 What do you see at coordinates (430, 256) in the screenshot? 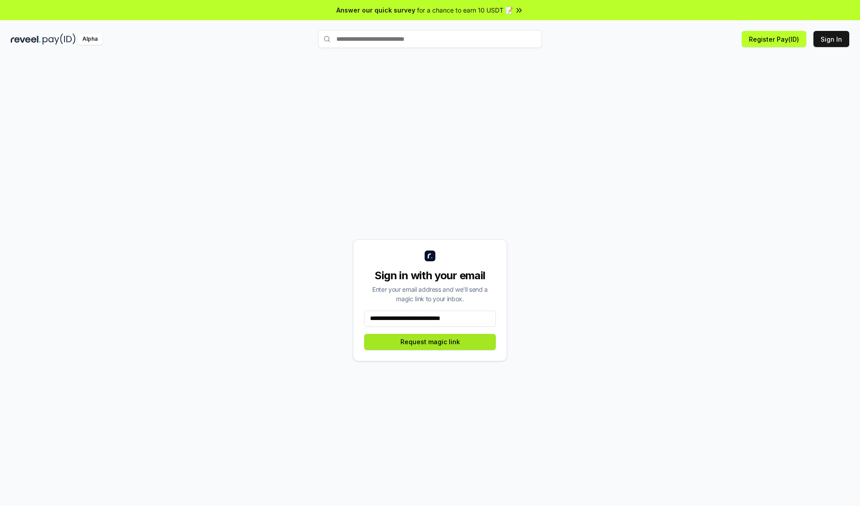
I see `img: logo_small` at bounding box center [430, 256].